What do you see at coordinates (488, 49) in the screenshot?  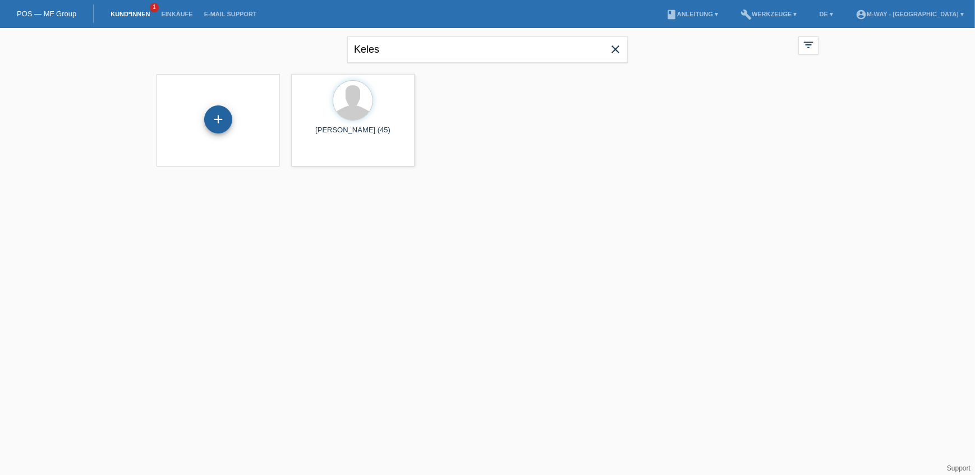 I see `input: Suche...` at bounding box center [488, 49].